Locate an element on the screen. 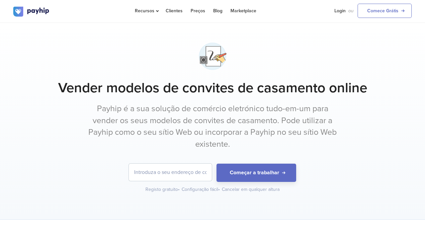 The height and width of the screenshot is (239, 425). button: Começar a trabalhar is located at coordinates (256, 173).